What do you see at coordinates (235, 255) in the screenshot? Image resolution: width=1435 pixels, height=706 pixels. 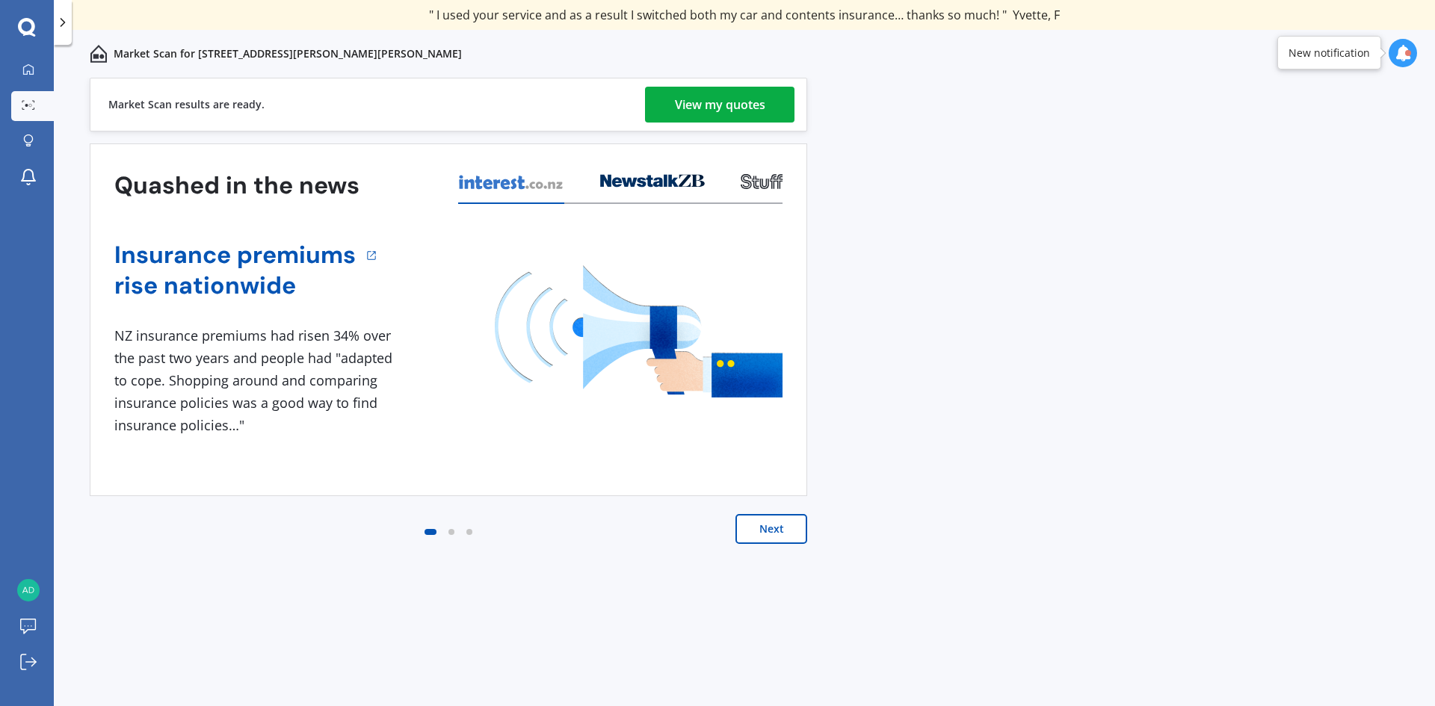 I see `h4: Insurance premiums` at bounding box center [235, 255].